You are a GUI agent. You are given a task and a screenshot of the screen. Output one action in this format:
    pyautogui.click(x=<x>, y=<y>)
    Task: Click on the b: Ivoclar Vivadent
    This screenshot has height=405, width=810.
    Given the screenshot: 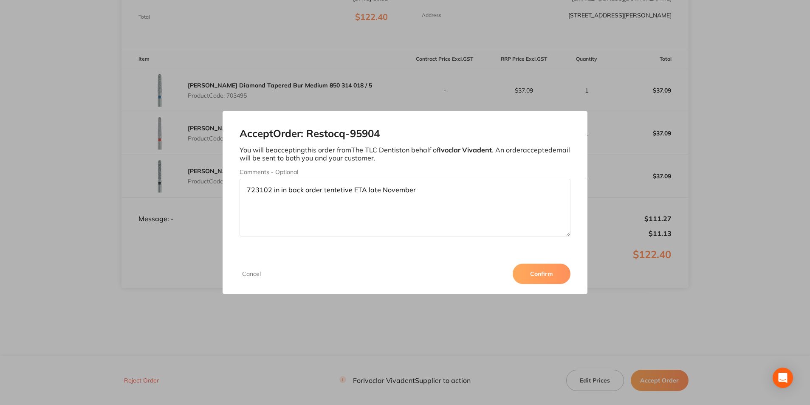 What is the action you would take?
    pyautogui.click(x=465, y=150)
    